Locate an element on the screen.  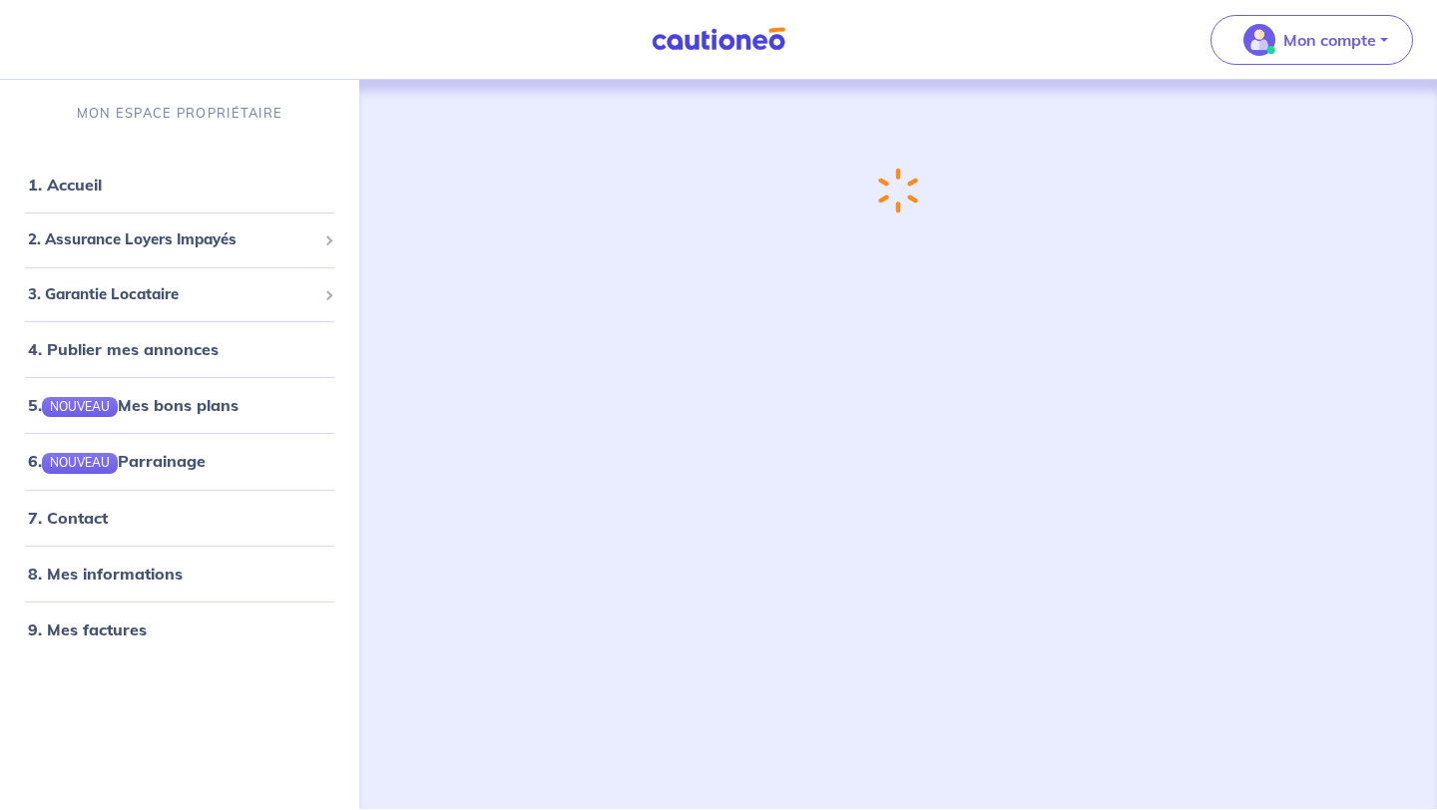
button: illu_account_valid_menu.svgMon compte is located at coordinates (1311, 40).